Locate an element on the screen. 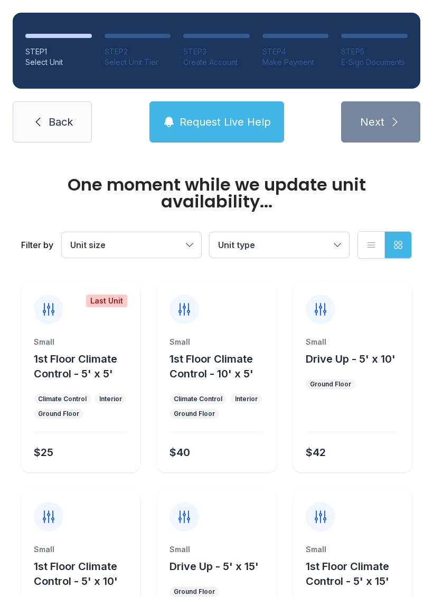 The image size is (433, 597). button: 1st Floor Climate Control - 10' x 5' is located at coordinates (220, 366).